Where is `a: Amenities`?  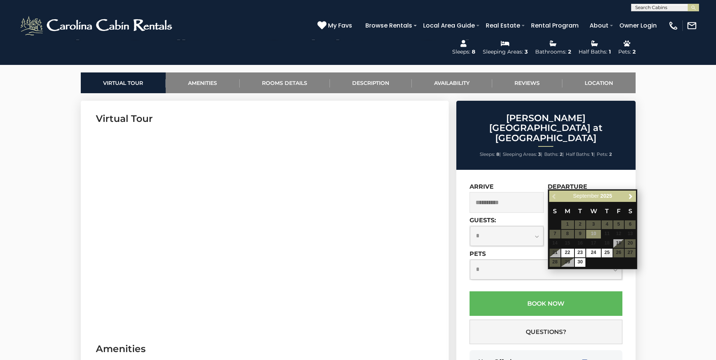
a: Amenities is located at coordinates (203, 83).